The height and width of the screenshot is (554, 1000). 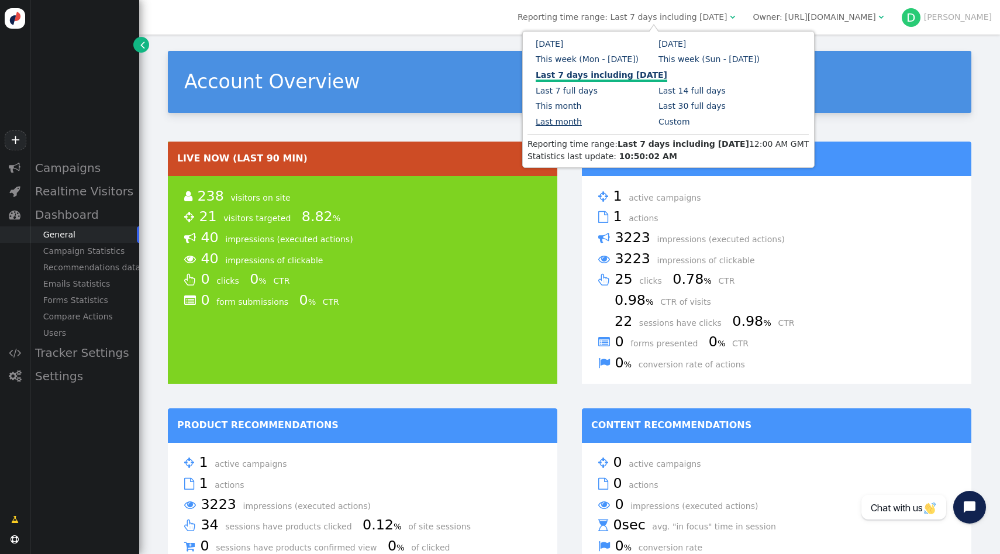 I want to click on span: 22, so click(x=625, y=321).